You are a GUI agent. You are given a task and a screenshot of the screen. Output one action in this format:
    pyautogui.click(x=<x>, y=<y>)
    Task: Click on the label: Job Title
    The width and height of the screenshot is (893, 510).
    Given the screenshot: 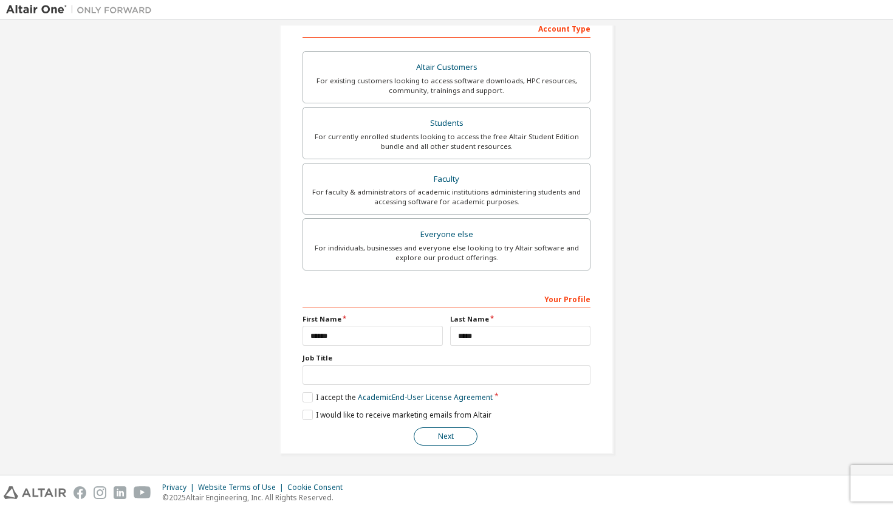 What is the action you would take?
    pyautogui.click(x=447, y=358)
    